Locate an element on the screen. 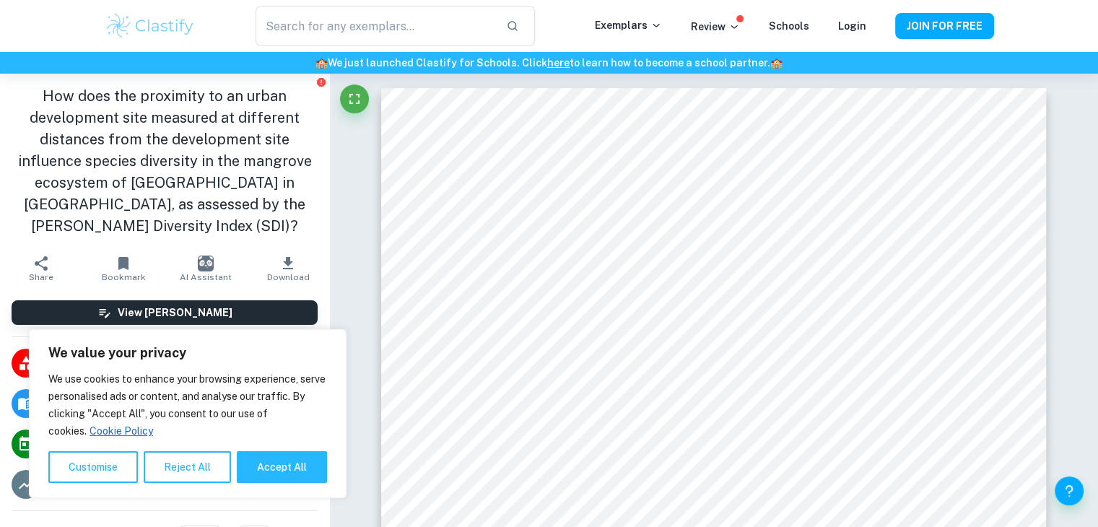 This screenshot has width=1098, height=527. a: JOIN FOR FREE is located at coordinates (944, 26).